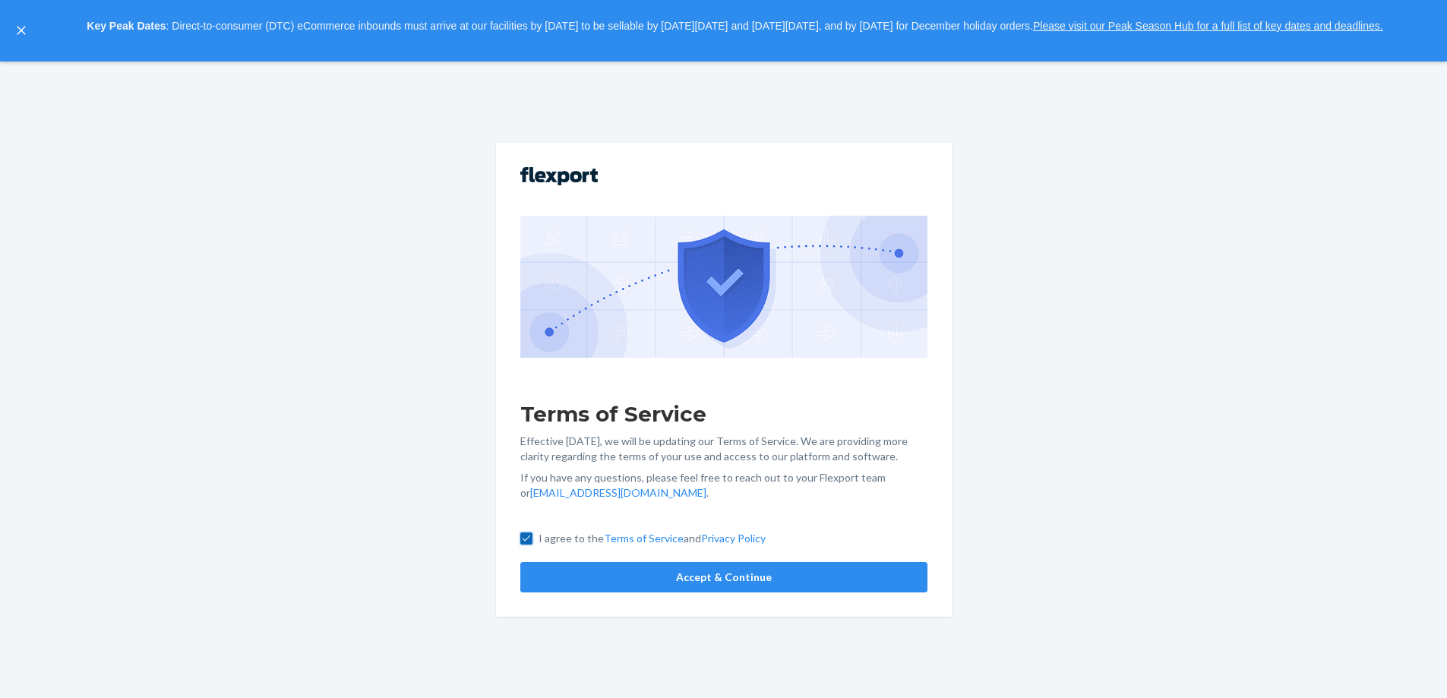  I want to click on h1: Terms of Service, so click(724, 414).